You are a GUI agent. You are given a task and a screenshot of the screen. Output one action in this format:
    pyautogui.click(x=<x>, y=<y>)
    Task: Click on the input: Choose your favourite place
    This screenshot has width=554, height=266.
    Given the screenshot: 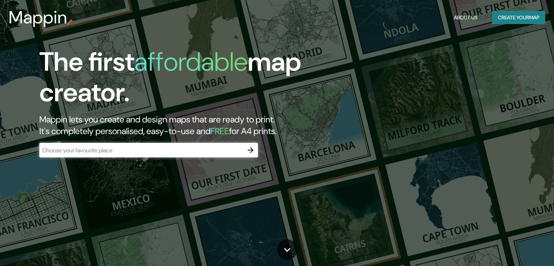 What is the action you would take?
    pyautogui.click(x=141, y=150)
    